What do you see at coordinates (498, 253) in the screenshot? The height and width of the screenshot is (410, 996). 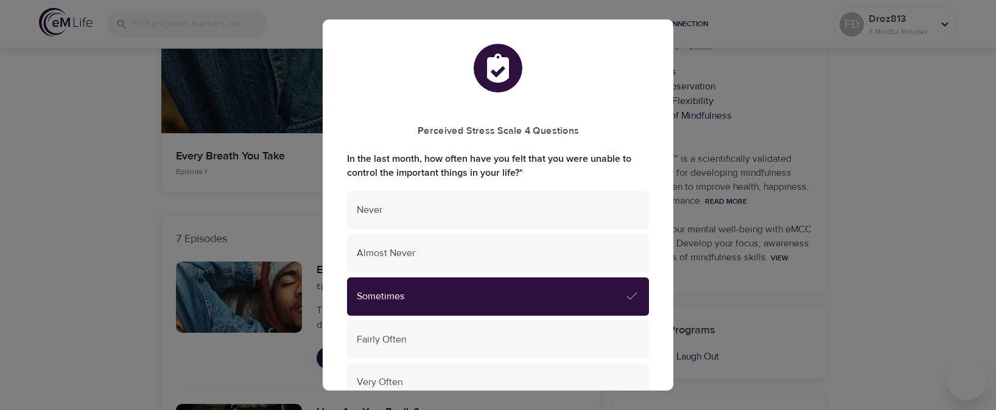 I see `span: Almost Never` at bounding box center [498, 253].